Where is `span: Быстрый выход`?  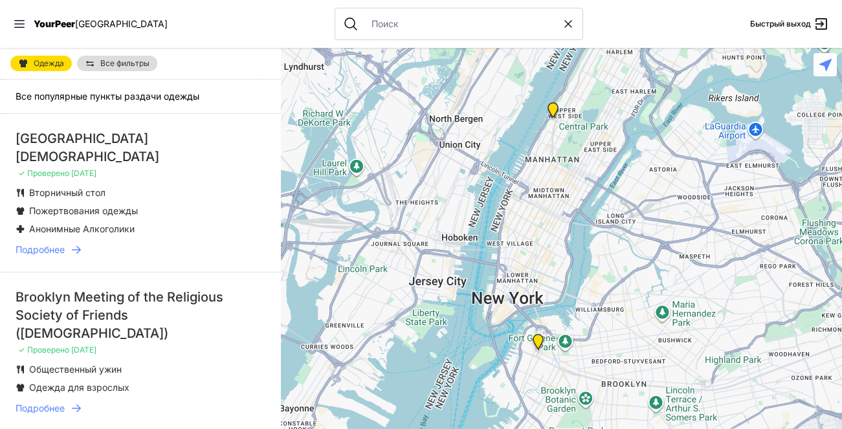
span: Быстрый выход is located at coordinates (781, 24).